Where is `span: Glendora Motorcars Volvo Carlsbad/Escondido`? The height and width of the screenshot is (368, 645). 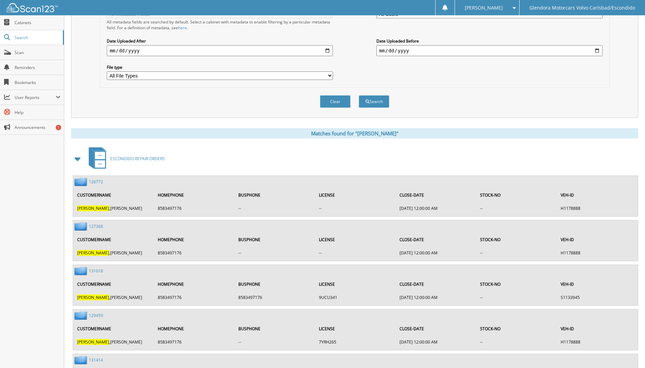 span: Glendora Motorcars Volvo Carlsbad/Escondido is located at coordinates (582, 8).